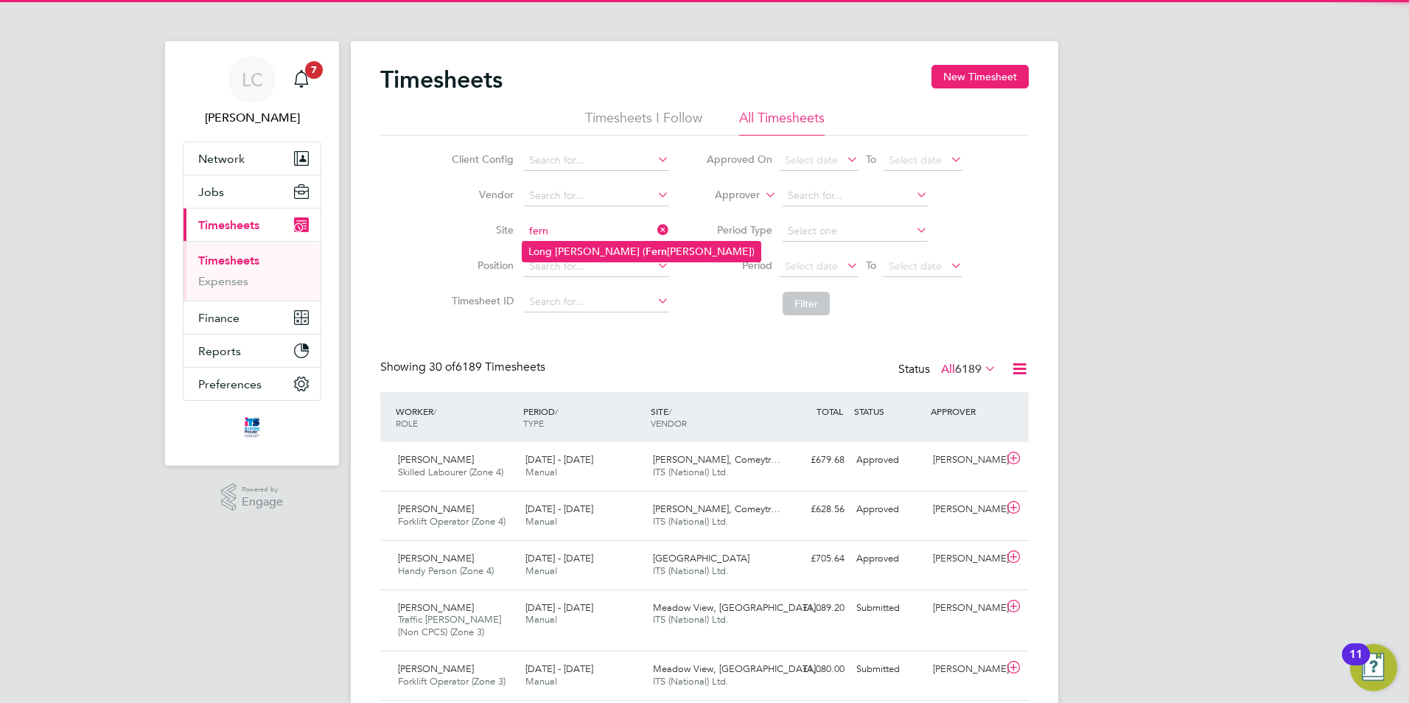 This screenshot has height=703, width=1409. I want to click on a: 7, so click(301, 80).